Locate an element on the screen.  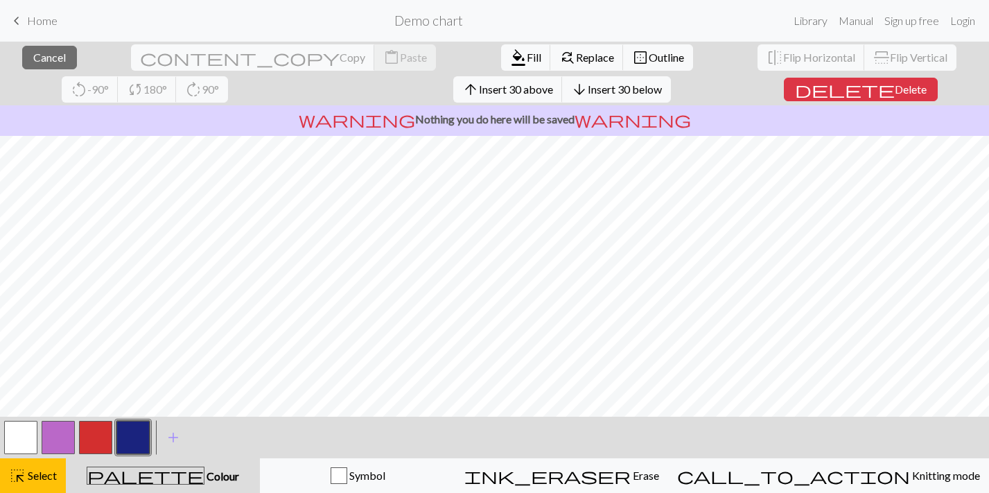
span: content_copy is located at coordinates (240, 57).